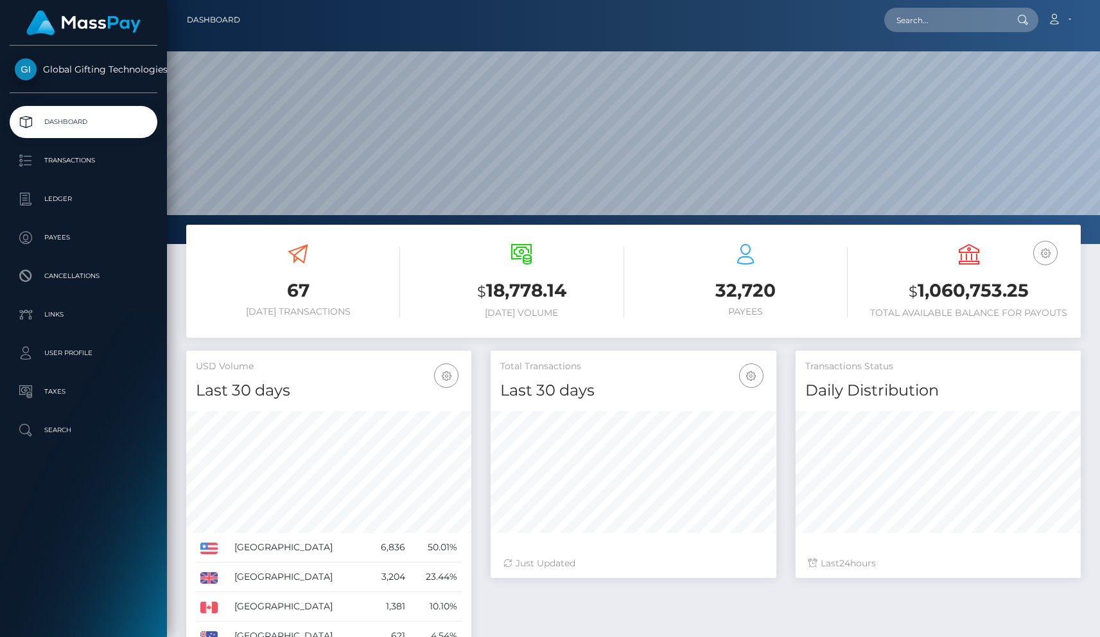  What do you see at coordinates (83, 238) in the screenshot?
I see `a: Payees` at bounding box center [83, 238].